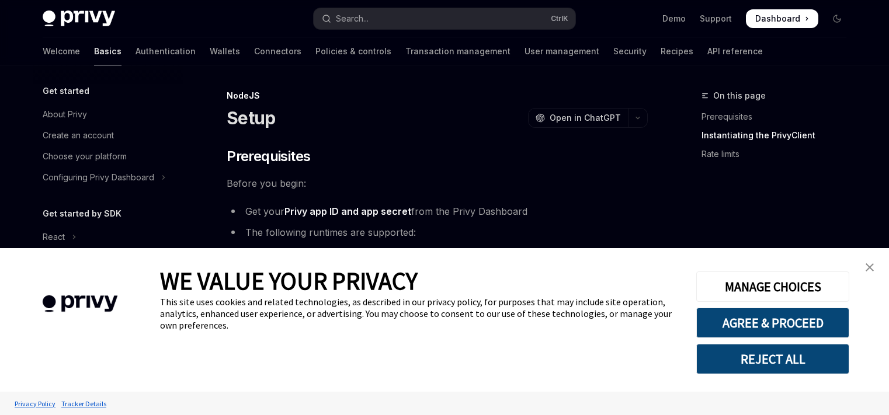 The width and height of the screenshot is (889, 415). What do you see at coordinates (777, 19) in the screenshot?
I see `span: Dashboard` at bounding box center [777, 19].